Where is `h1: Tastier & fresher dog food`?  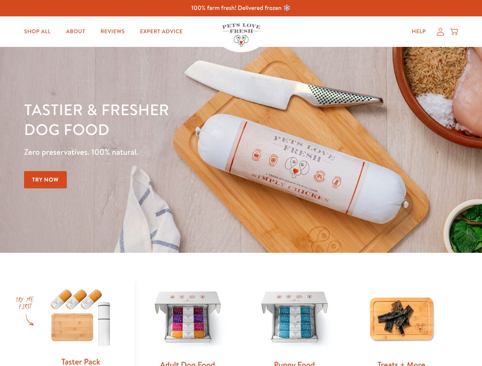
h1: Tastier & fresher dog food is located at coordinates (169, 119).